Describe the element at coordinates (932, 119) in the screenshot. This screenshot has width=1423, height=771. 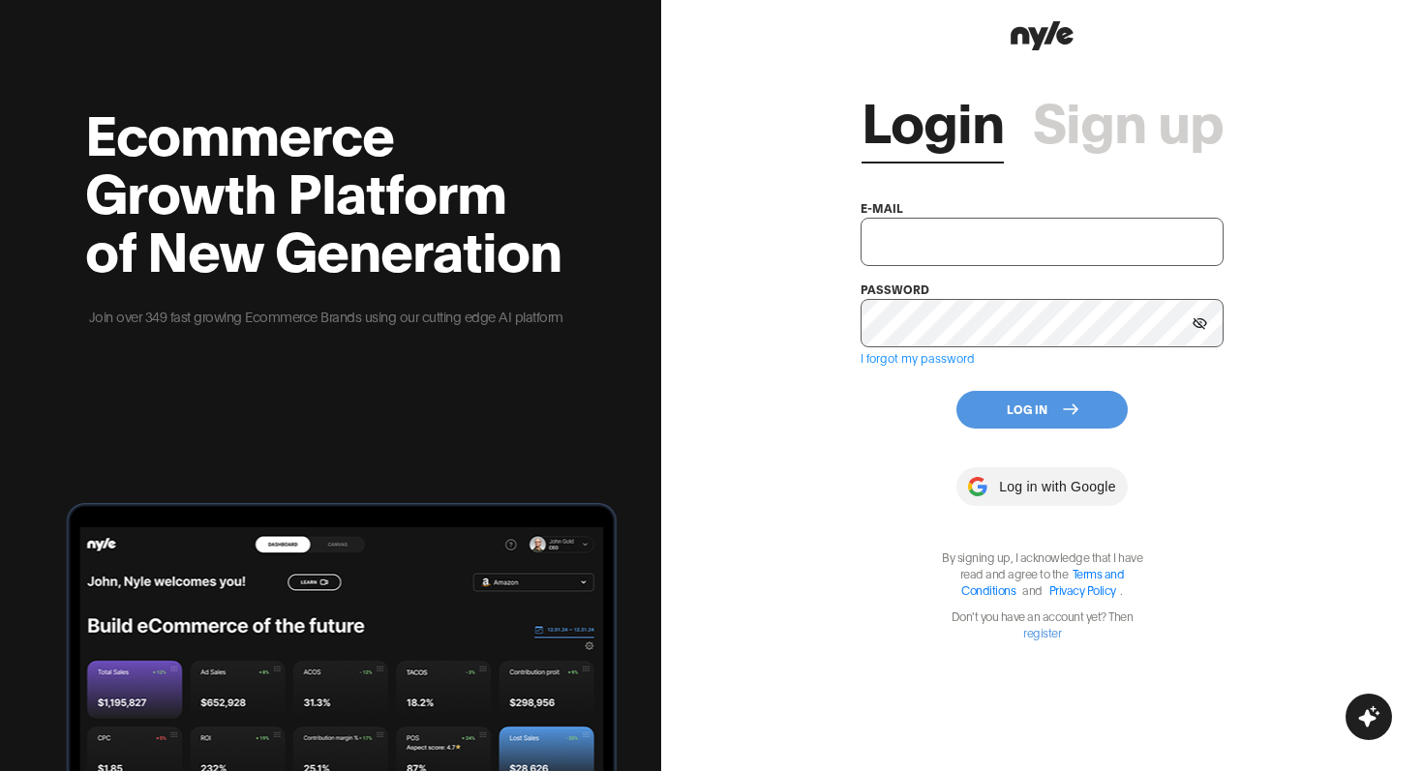
I see `a: Login` at that location.